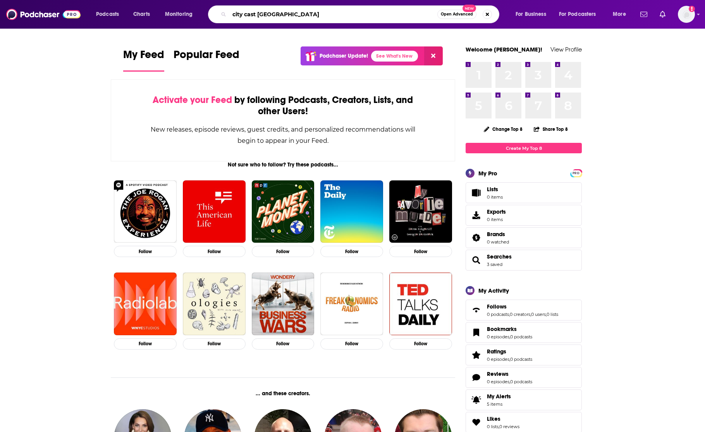  I want to click on img: Podchaser - Follow, Share and Rate Podcasts, so click(43, 14).